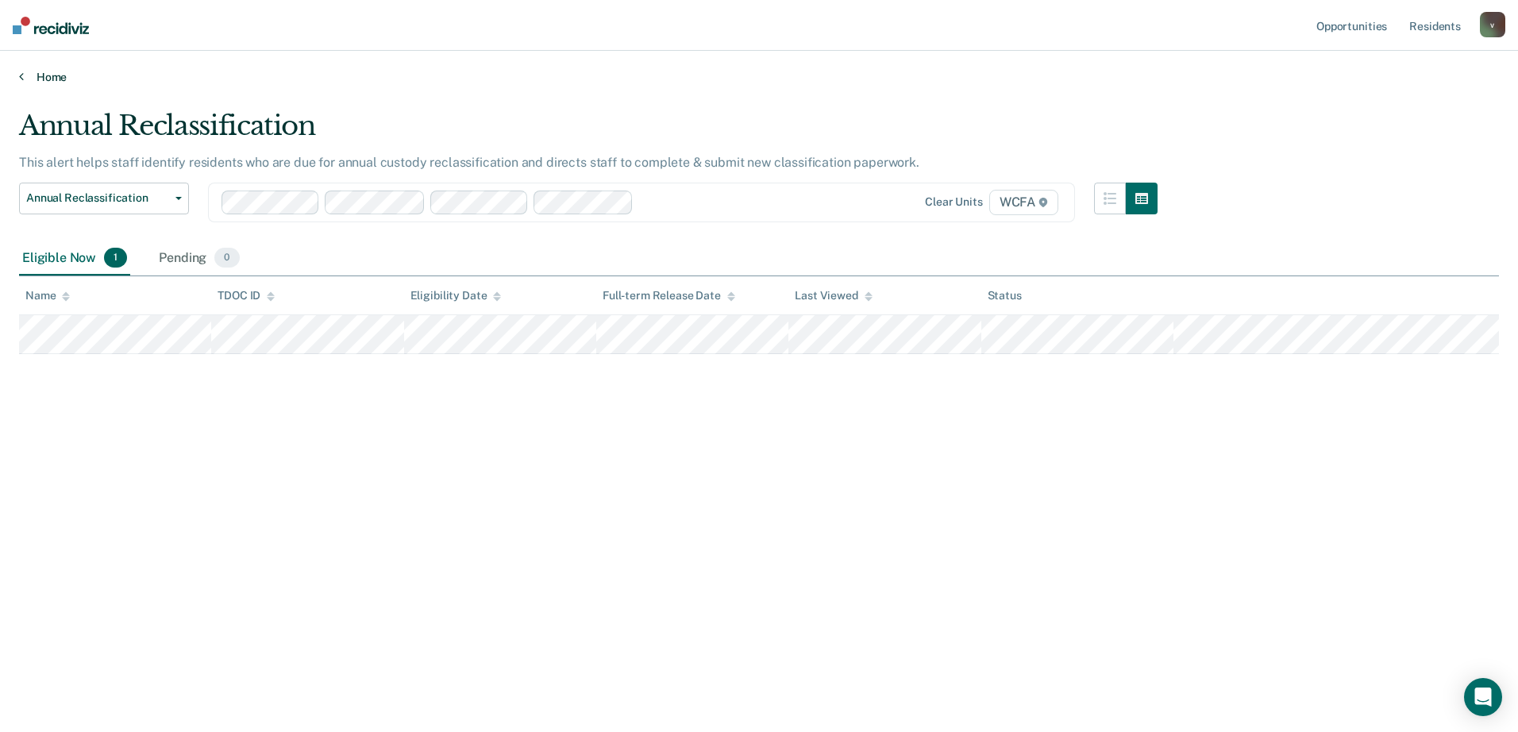  Describe the element at coordinates (246, 295) in the screenshot. I see `div: TDOC ID` at that location.